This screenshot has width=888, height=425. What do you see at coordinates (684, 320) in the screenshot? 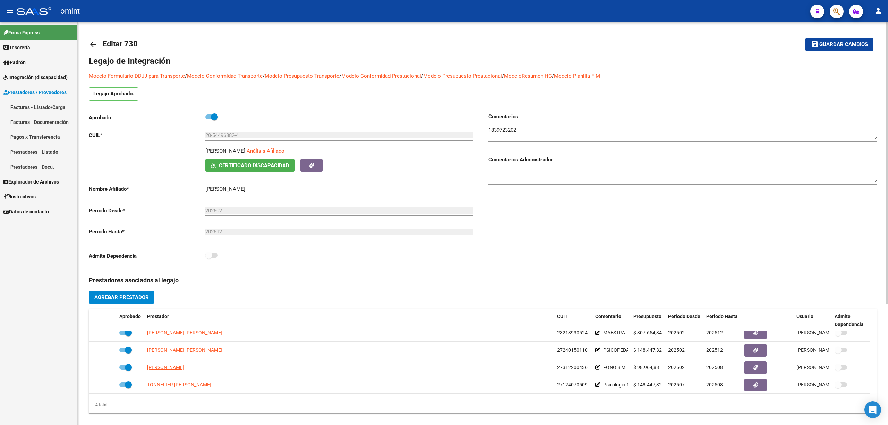
I see `datatable-header-cell: Periodo Desde` at bounding box center [684, 320].